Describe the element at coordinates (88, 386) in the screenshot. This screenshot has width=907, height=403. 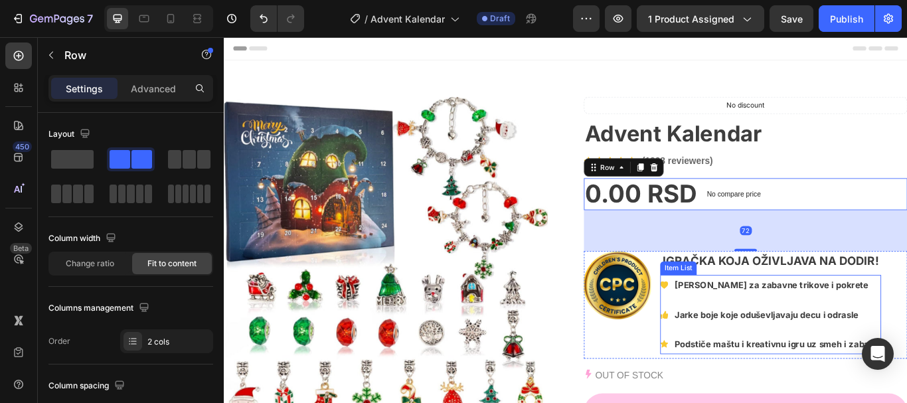
I see `div: Column spacing` at that location.